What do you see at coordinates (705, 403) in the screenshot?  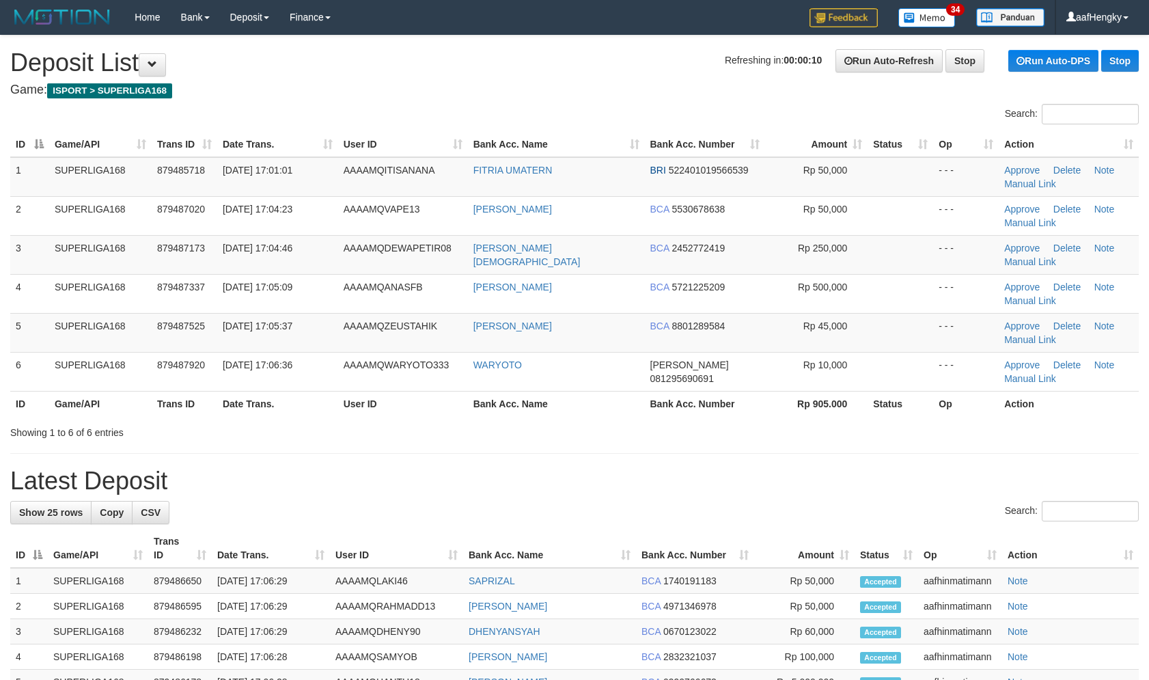 I see `th: Bank Acc. Number` at bounding box center [705, 403].